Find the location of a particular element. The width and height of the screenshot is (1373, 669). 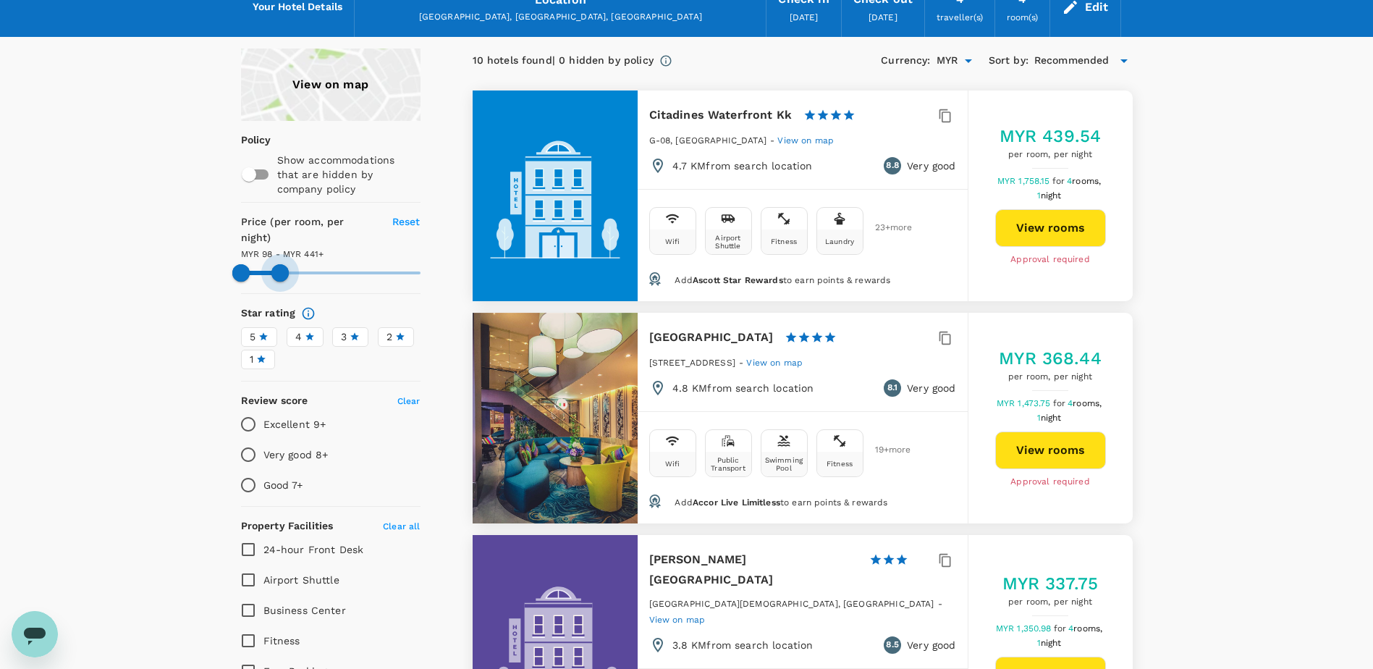

p: Show accommodations that are hidden by company policy is located at coordinates (348, 174).